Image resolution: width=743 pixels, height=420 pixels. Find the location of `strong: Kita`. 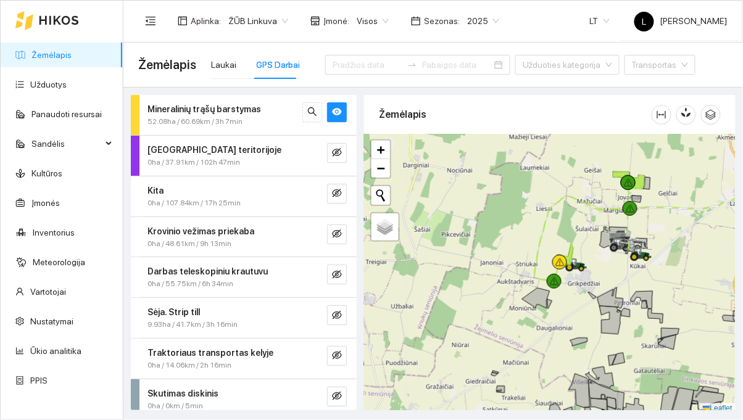

strong: Kita is located at coordinates (155, 191).